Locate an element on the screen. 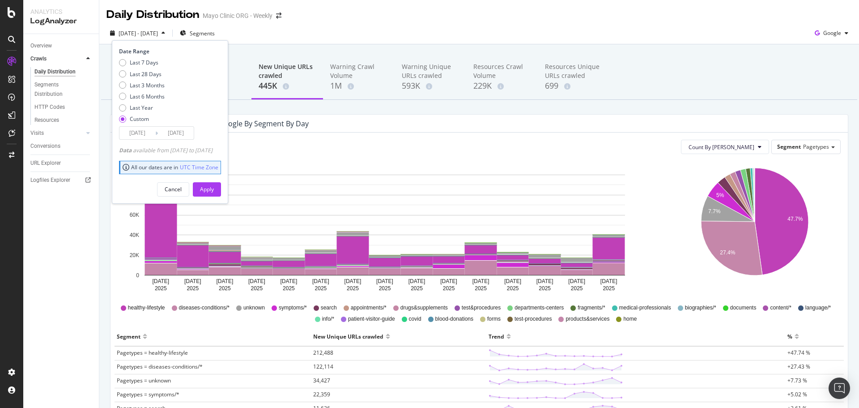 The image size is (859, 408). span: documents is located at coordinates (743, 307).